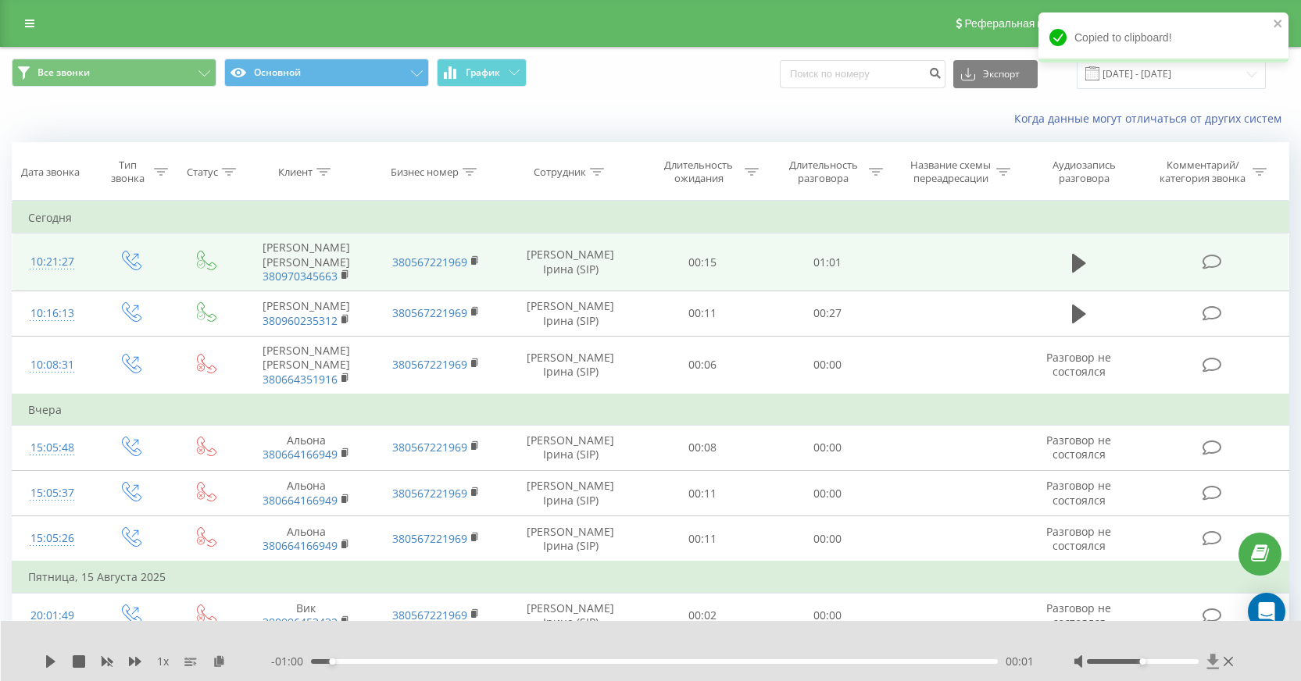 This screenshot has width=1301, height=681. What do you see at coordinates (300, 320) in the screenshot?
I see `a: 380960235312` at bounding box center [300, 320].